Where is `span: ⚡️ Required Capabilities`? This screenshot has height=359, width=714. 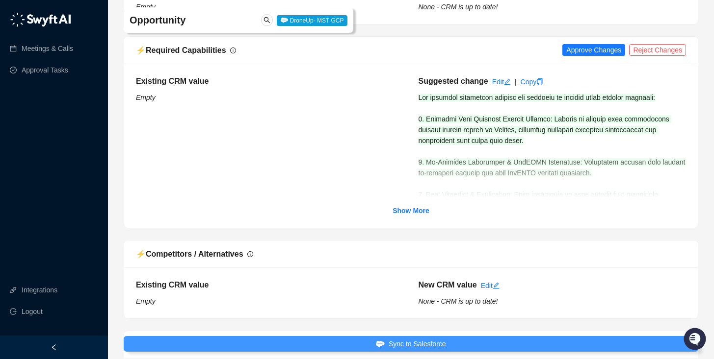 span: ⚡️ Required Capabilities is located at coordinates (181, 50).